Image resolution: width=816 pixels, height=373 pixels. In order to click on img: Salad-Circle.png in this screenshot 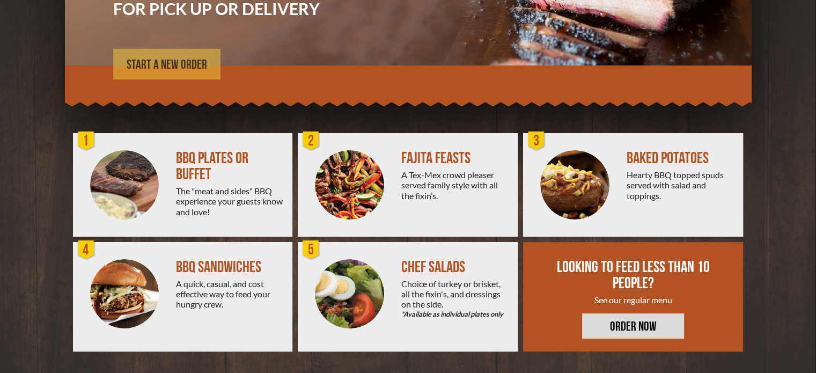, I will do `click(349, 294)`.